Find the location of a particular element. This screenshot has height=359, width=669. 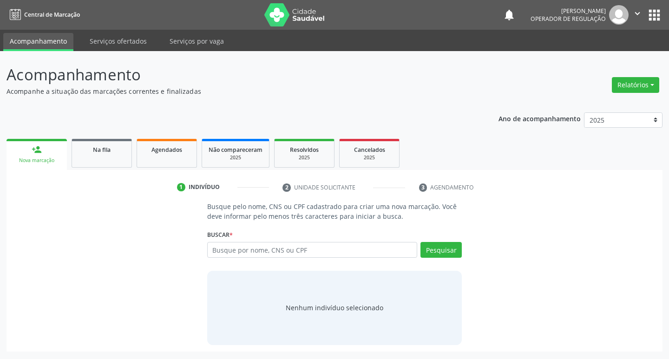

a: Central de Marcação is located at coordinates (43, 14).